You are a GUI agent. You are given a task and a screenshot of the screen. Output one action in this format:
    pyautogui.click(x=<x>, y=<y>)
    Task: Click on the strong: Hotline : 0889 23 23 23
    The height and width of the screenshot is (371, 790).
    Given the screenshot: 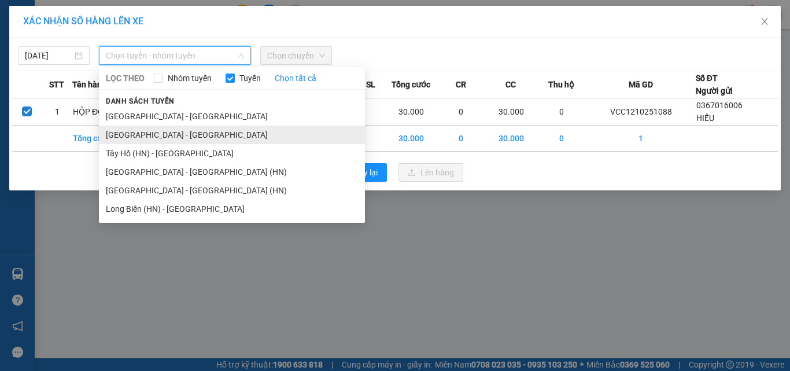 What is the action you would take?
    pyautogui.click(x=159, y=53)
    